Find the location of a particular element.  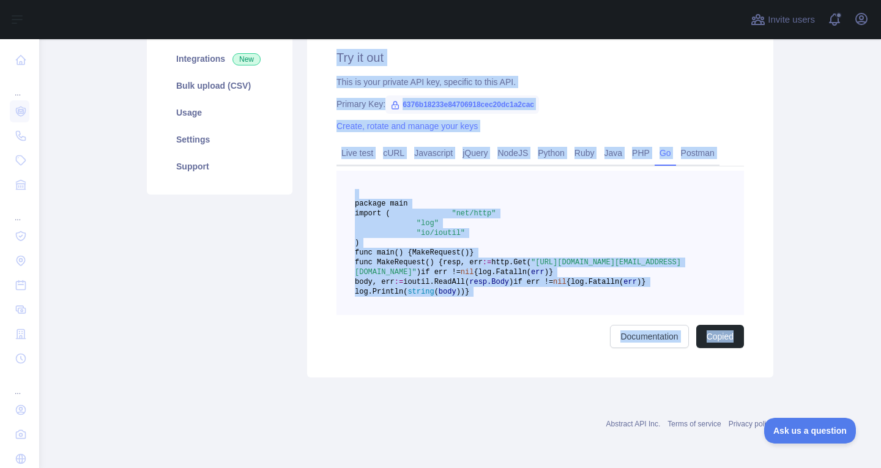

a: Usage is located at coordinates (220, 113).